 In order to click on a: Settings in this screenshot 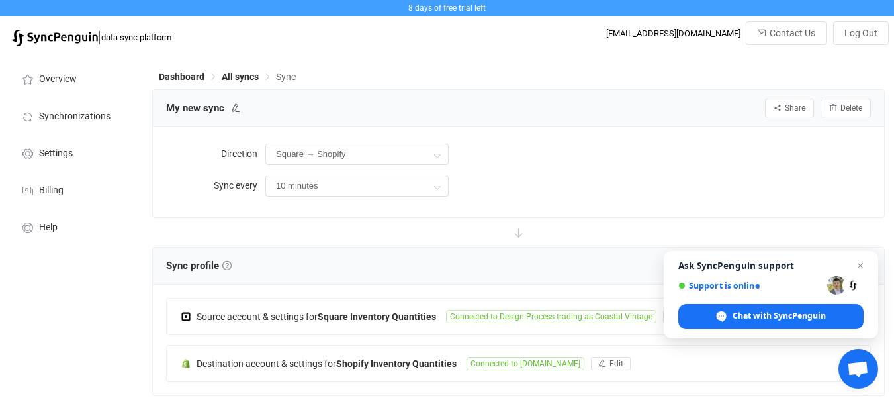, I will do `click(73, 152)`.